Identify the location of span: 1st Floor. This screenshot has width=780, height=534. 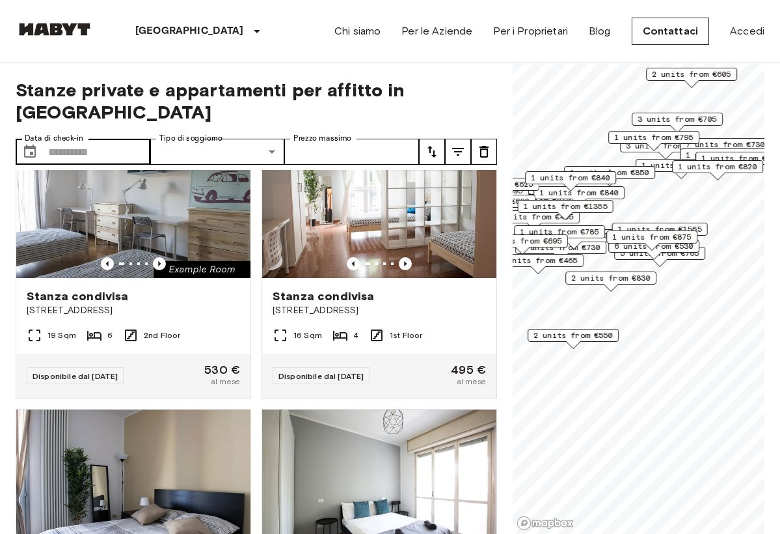
(406, 335).